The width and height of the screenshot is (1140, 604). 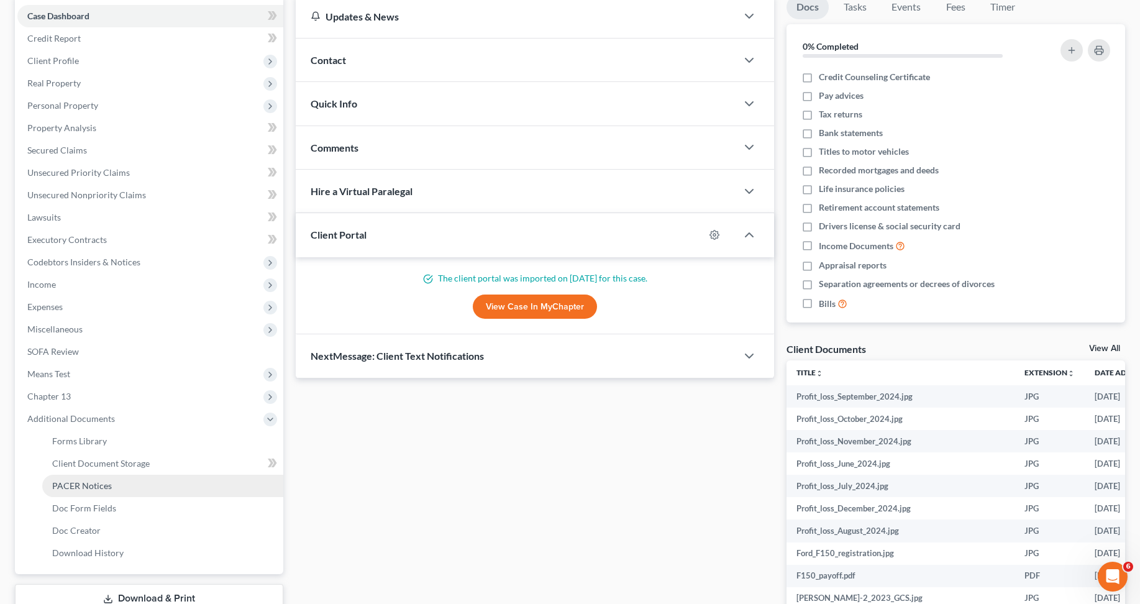 What do you see at coordinates (841, 114) in the screenshot?
I see `span: Tax returns` at bounding box center [841, 114].